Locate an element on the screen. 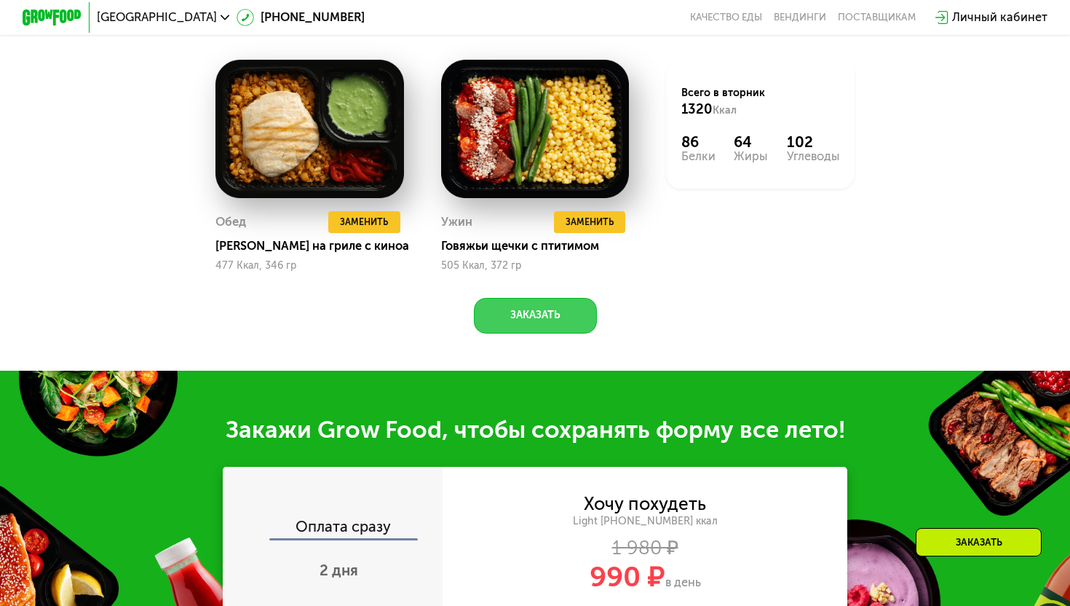 The image size is (1070, 606). span: 1320 is located at coordinates (697, 109).